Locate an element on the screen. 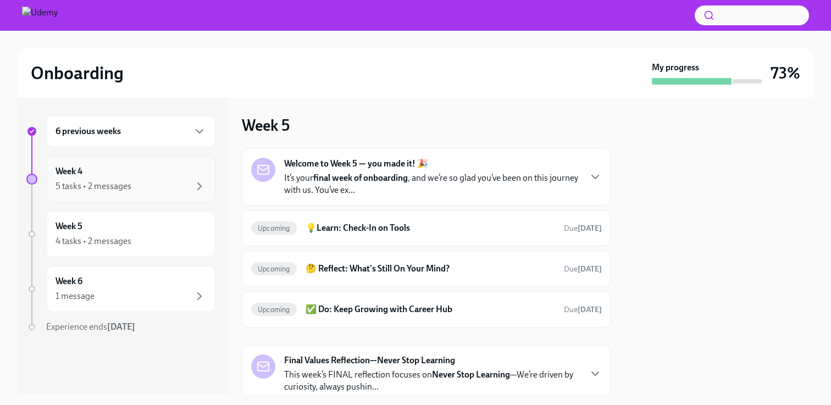  h6: 💡Learn: Check-In on Tools is located at coordinates (431, 228).